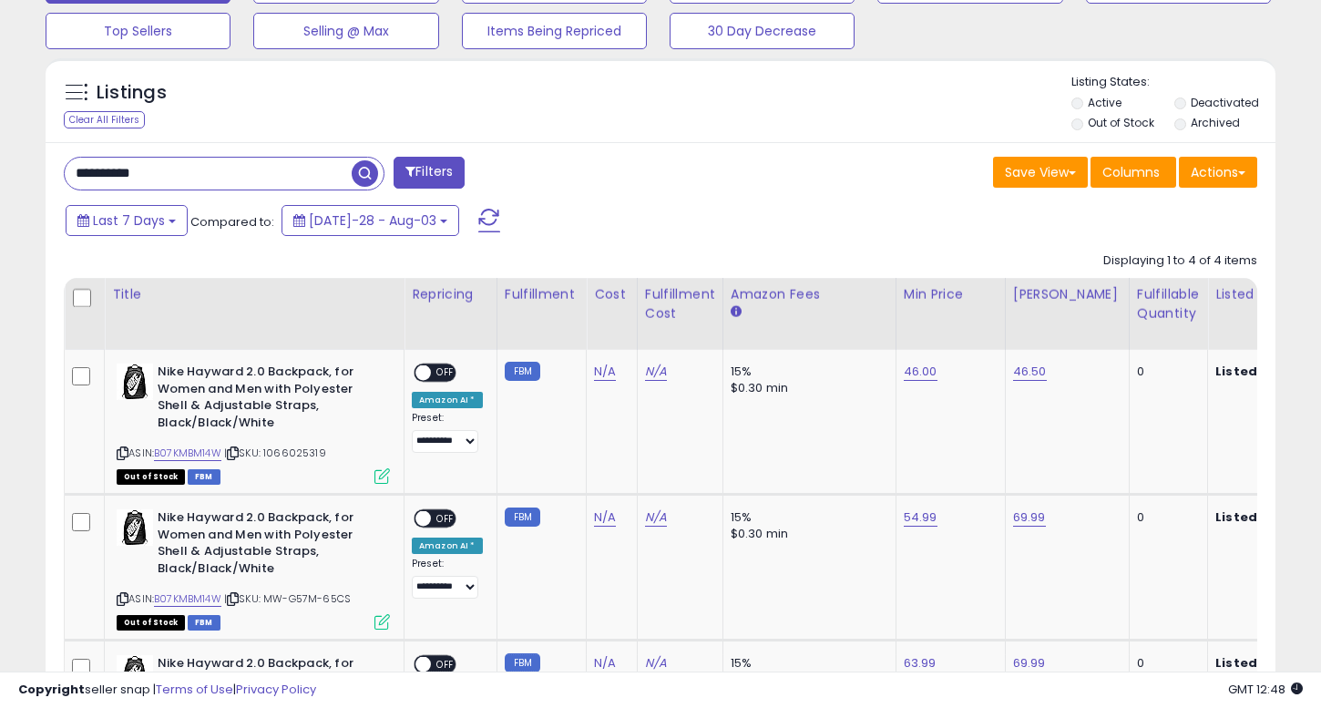  Describe the element at coordinates (1134, 172) in the screenshot. I see `button: Columns` at that location.